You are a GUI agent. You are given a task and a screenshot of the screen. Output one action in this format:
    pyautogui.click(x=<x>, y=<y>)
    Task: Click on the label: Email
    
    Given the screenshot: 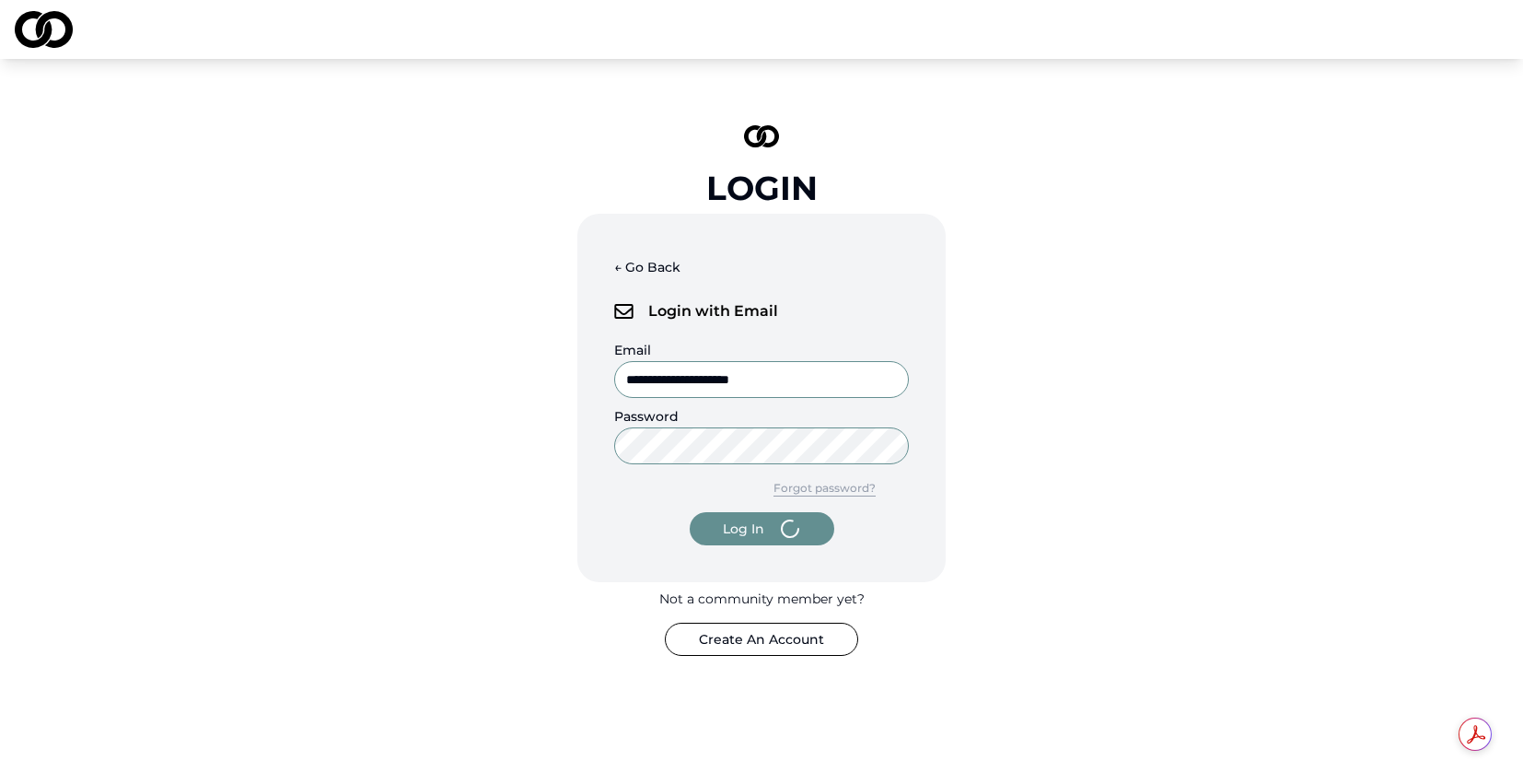 What is the action you would take?
    pyautogui.click(x=633, y=350)
    